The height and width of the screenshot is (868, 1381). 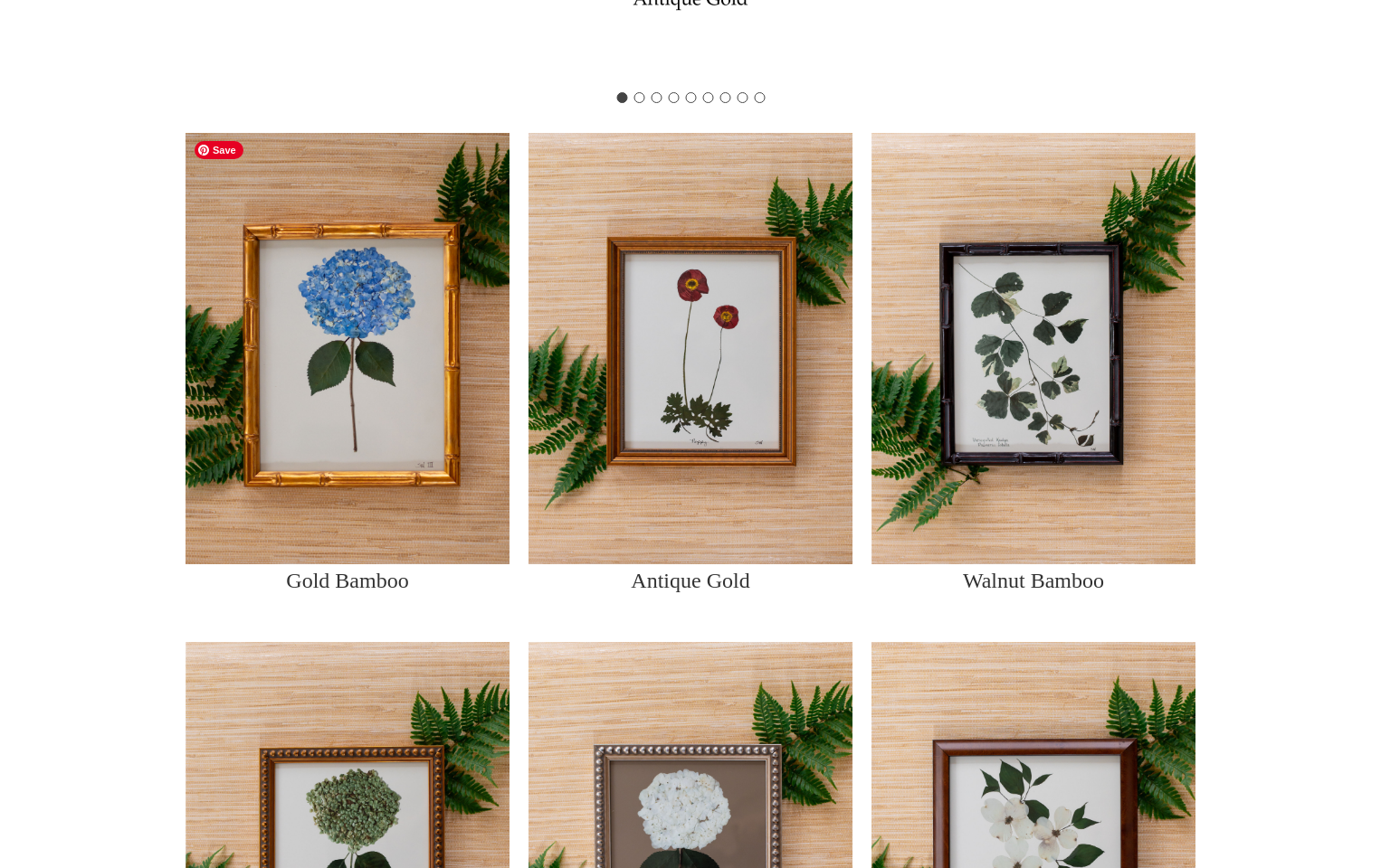 I want to click on button: Go to slide 7, so click(x=725, y=98).